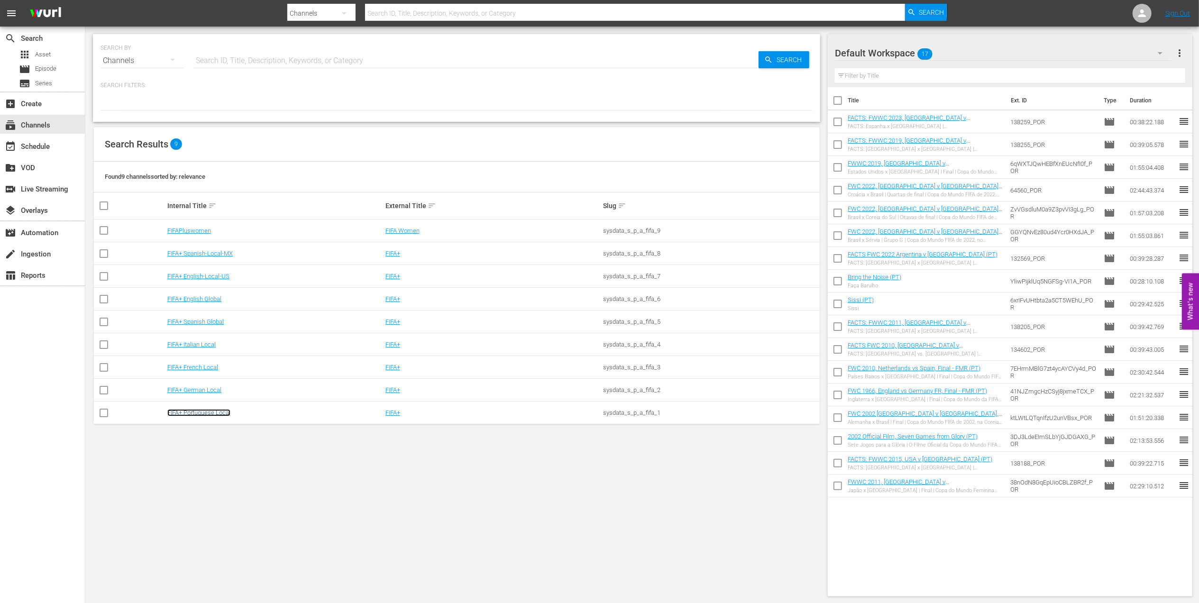 The height and width of the screenshot is (603, 1199). What do you see at coordinates (1054, 350) in the screenshot?
I see `td: 134602_POR` at bounding box center [1054, 350].